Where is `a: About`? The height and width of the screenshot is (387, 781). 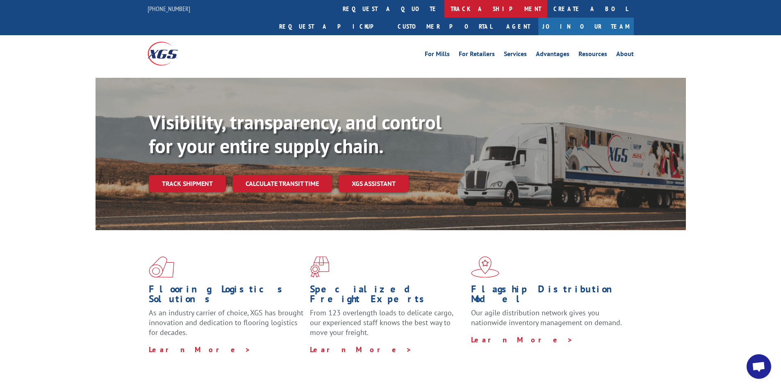
a: About is located at coordinates (625, 55).